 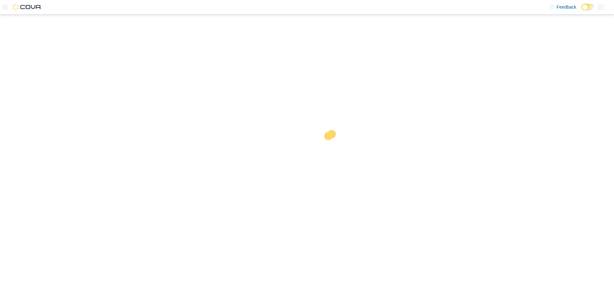 What do you see at coordinates (566, 7) in the screenshot?
I see `span: Feedback` at bounding box center [566, 7].